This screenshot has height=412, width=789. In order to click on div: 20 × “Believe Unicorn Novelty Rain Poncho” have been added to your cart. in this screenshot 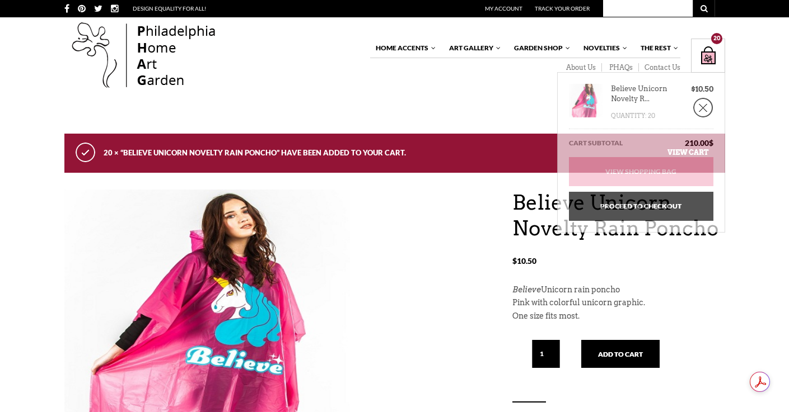, I will do `click(395, 153)`.